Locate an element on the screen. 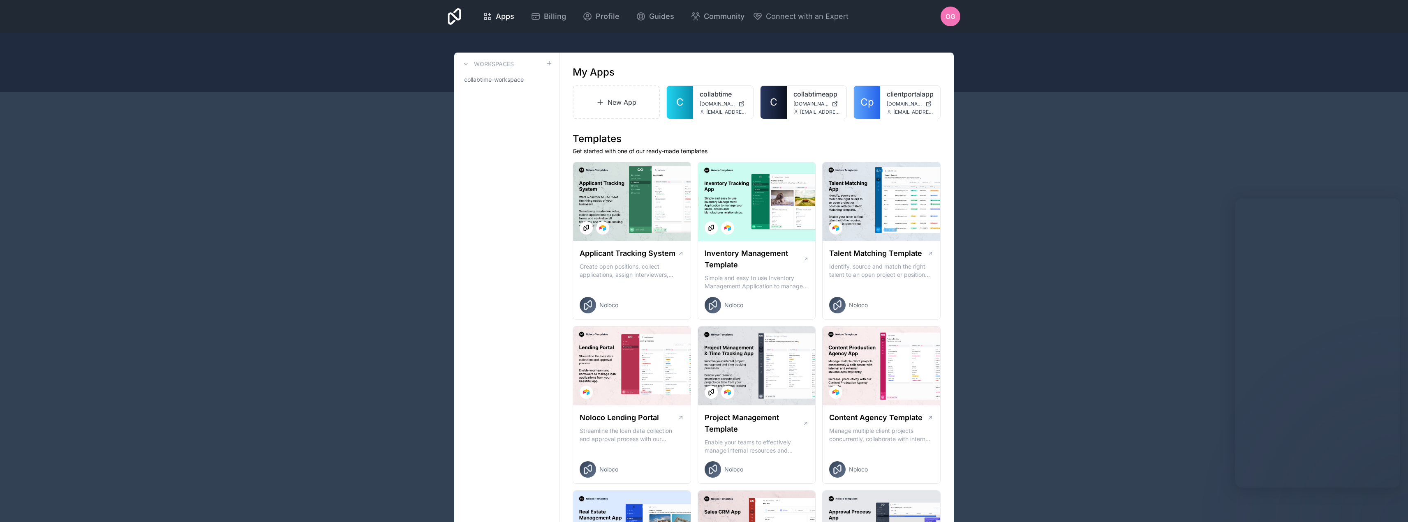 The width and height of the screenshot is (1408, 522). h1: My Apps is located at coordinates (594, 72).